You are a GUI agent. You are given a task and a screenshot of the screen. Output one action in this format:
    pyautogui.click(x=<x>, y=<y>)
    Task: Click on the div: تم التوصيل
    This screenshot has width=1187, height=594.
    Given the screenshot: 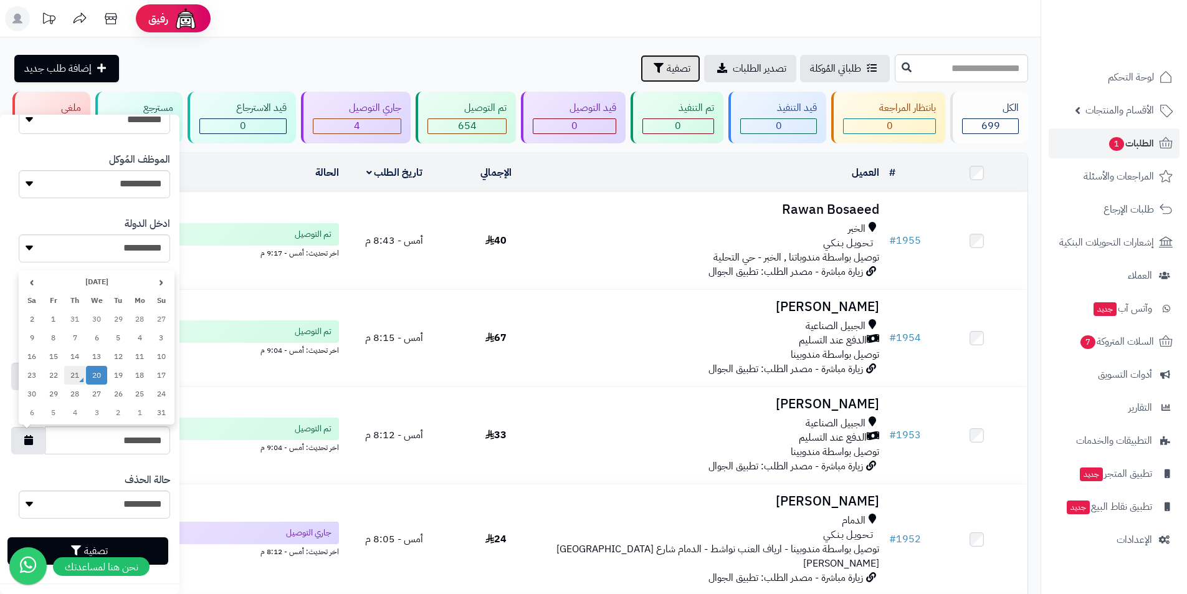 What is the action you would take?
    pyautogui.click(x=467, y=108)
    